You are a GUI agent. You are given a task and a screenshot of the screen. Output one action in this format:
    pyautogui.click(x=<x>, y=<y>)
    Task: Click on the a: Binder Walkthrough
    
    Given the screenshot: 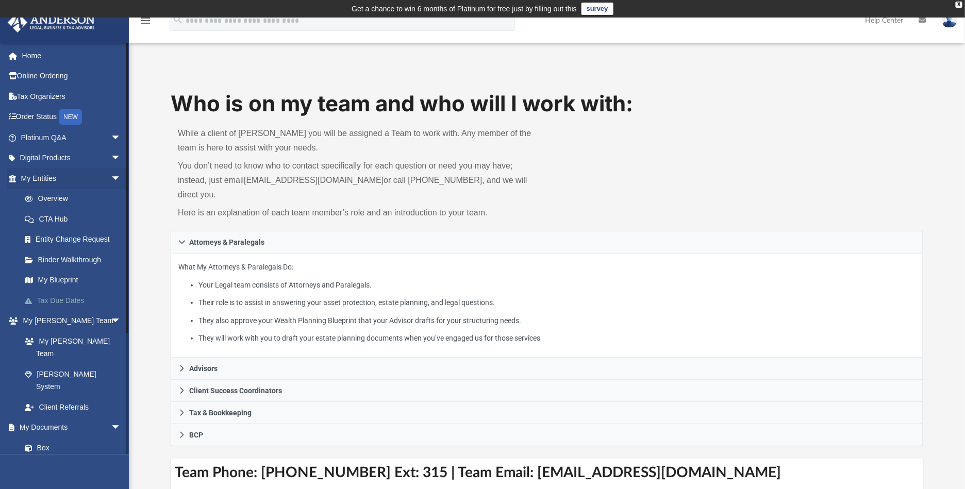 What is the action you would take?
    pyautogui.click(x=75, y=260)
    